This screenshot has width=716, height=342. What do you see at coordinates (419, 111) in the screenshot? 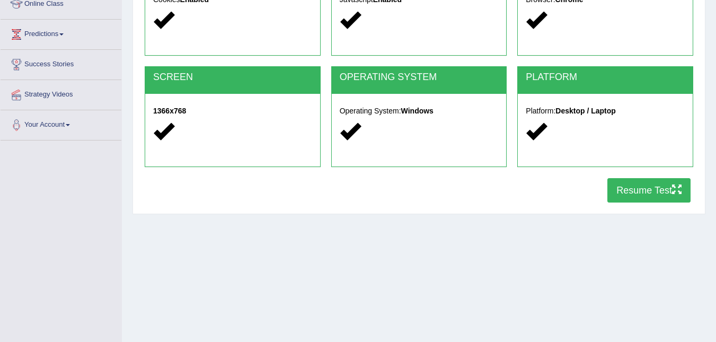
I see `h5: Operating System:` at bounding box center [419, 111].